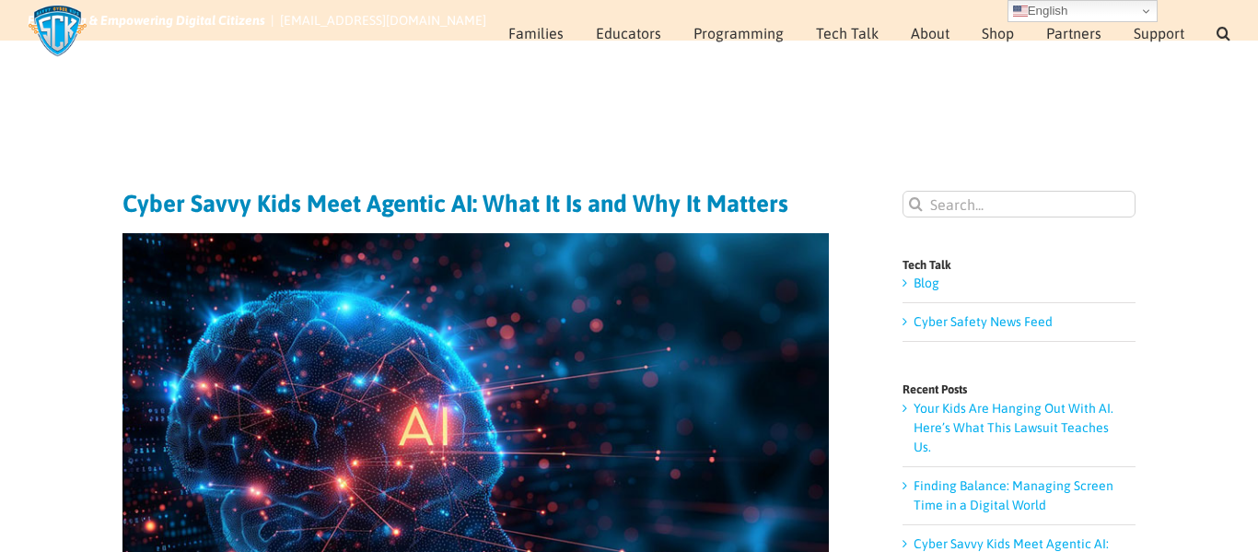  What do you see at coordinates (739, 33) in the screenshot?
I see `span: Programming` at bounding box center [739, 33].